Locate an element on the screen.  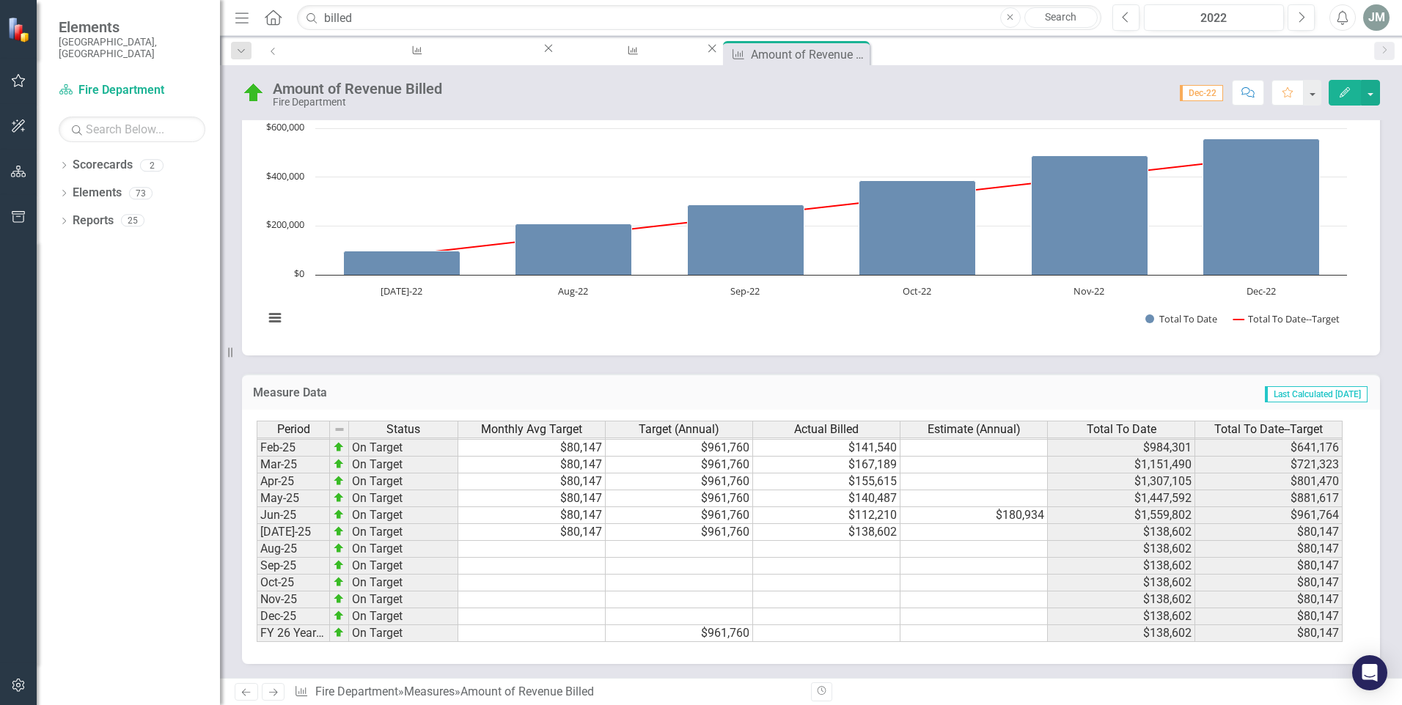
text: $0 is located at coordinates (299, 274).